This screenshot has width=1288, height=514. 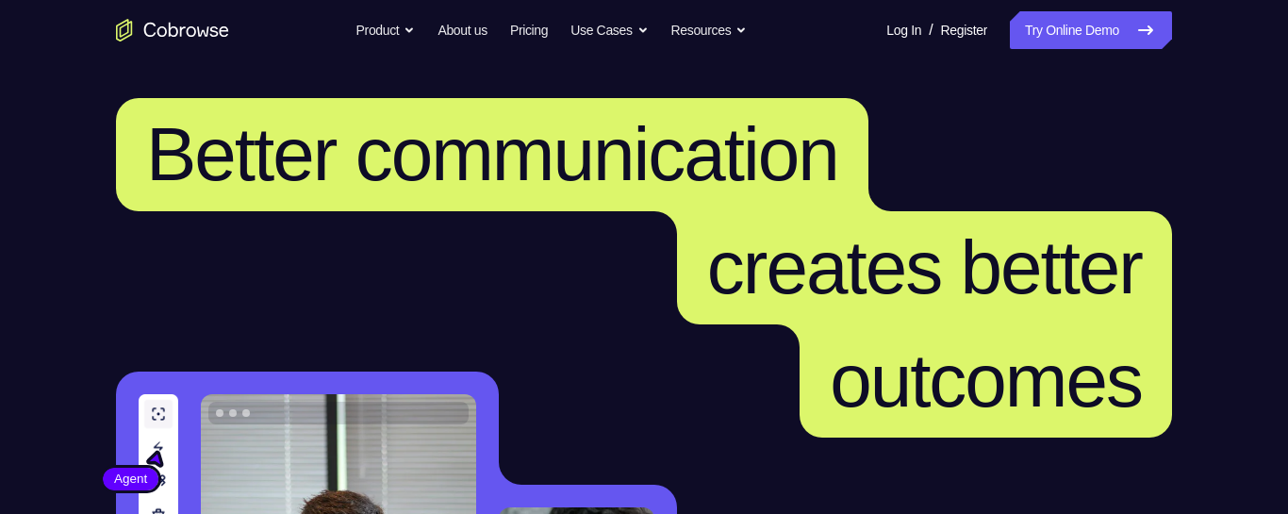 I want to click on span: creates better, so click(x=924, y=267).